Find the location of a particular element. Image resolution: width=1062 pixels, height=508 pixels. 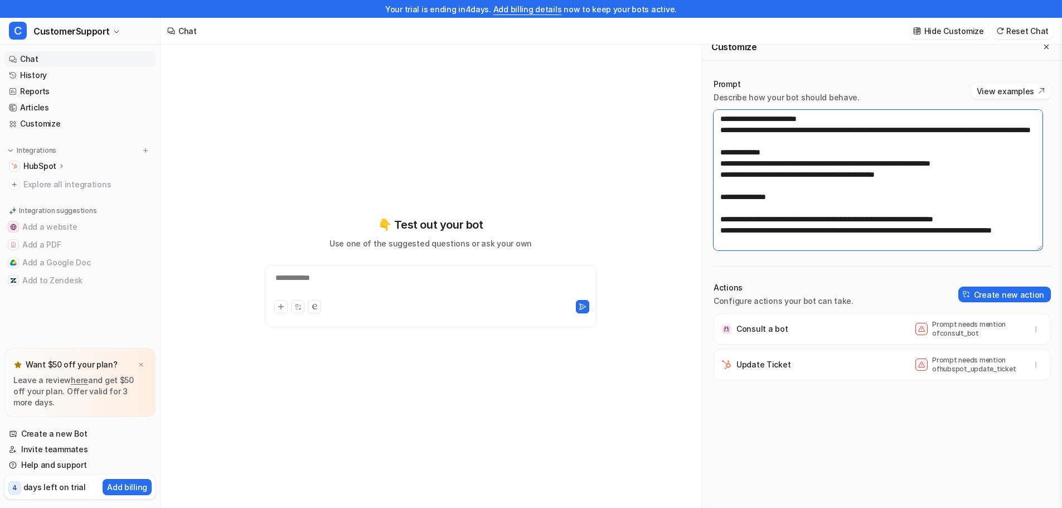

p: Prompt is located at coordinates (786, 84).